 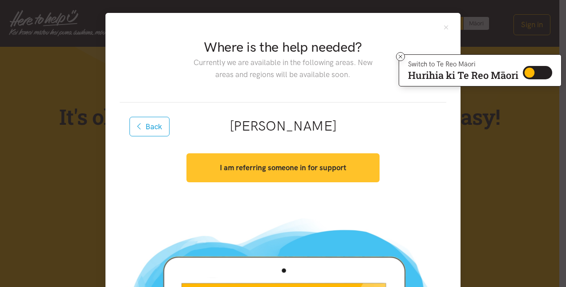 I want to click on strong: I am referring someone in for support, so click(x=283, y=167).